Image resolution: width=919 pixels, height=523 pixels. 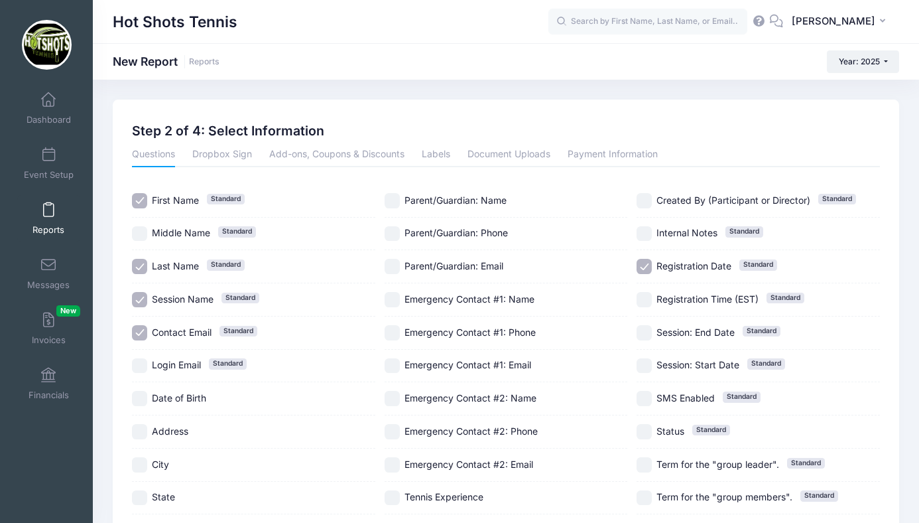 I want to click on a: Dashboard, so click(x=48, y=108).